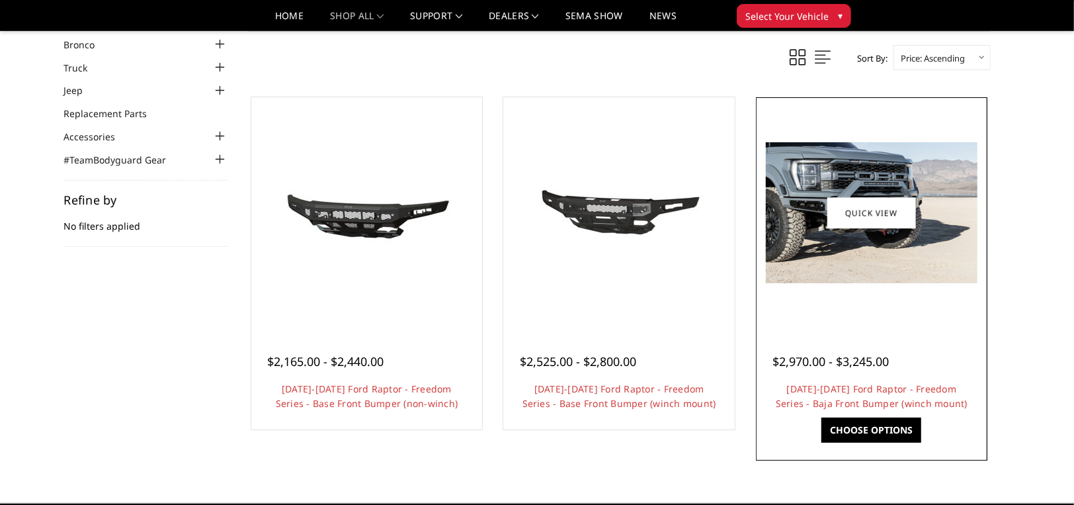 Image resolution: width=1074 pixels, height=505 pixels. What do you see at coordinates (514, 20) in the screenshot?
I see `a: Dealers` at bounding box center [514, 20].